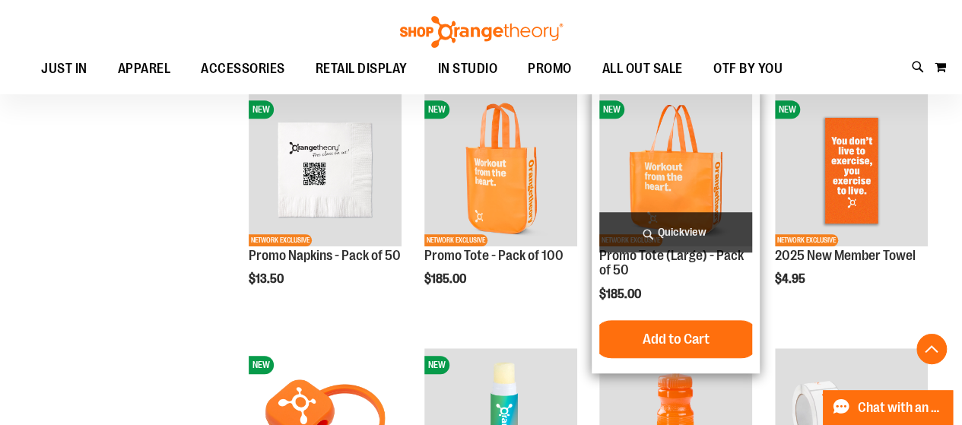  What do you see at coordinates (325, 169) in the screenshot?
I see `img: Promo Napkins - Pack of 50` at bounding box center [325, 169].